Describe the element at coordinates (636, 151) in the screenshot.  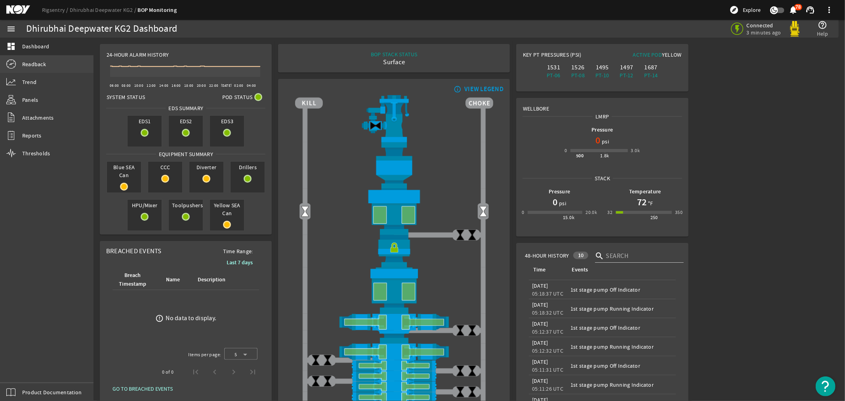
I see `div: 3.0k` at that location.